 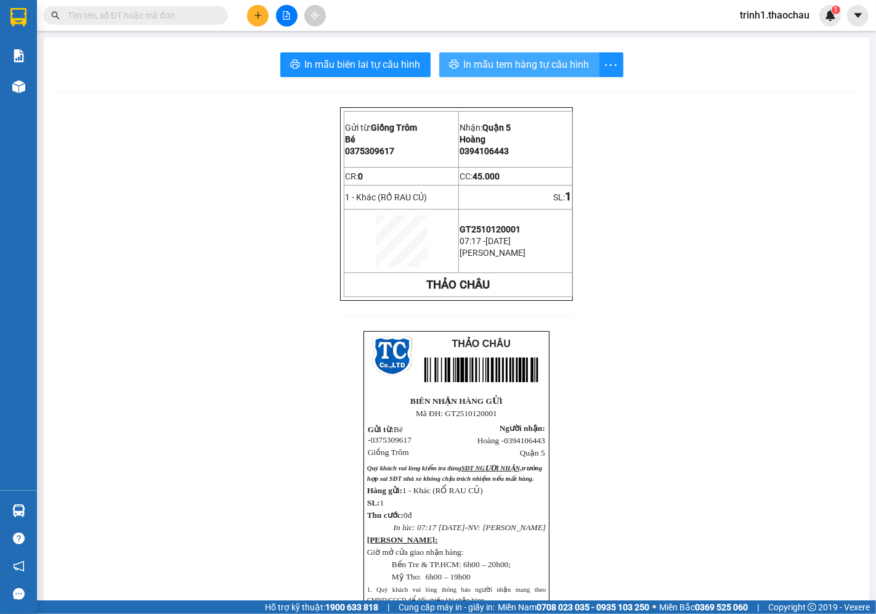 What do you see at coordinates (457, 413) in the screenshot?
I see `span: Mã ĐH: GT2510120001` at bounding box center [457, 413].